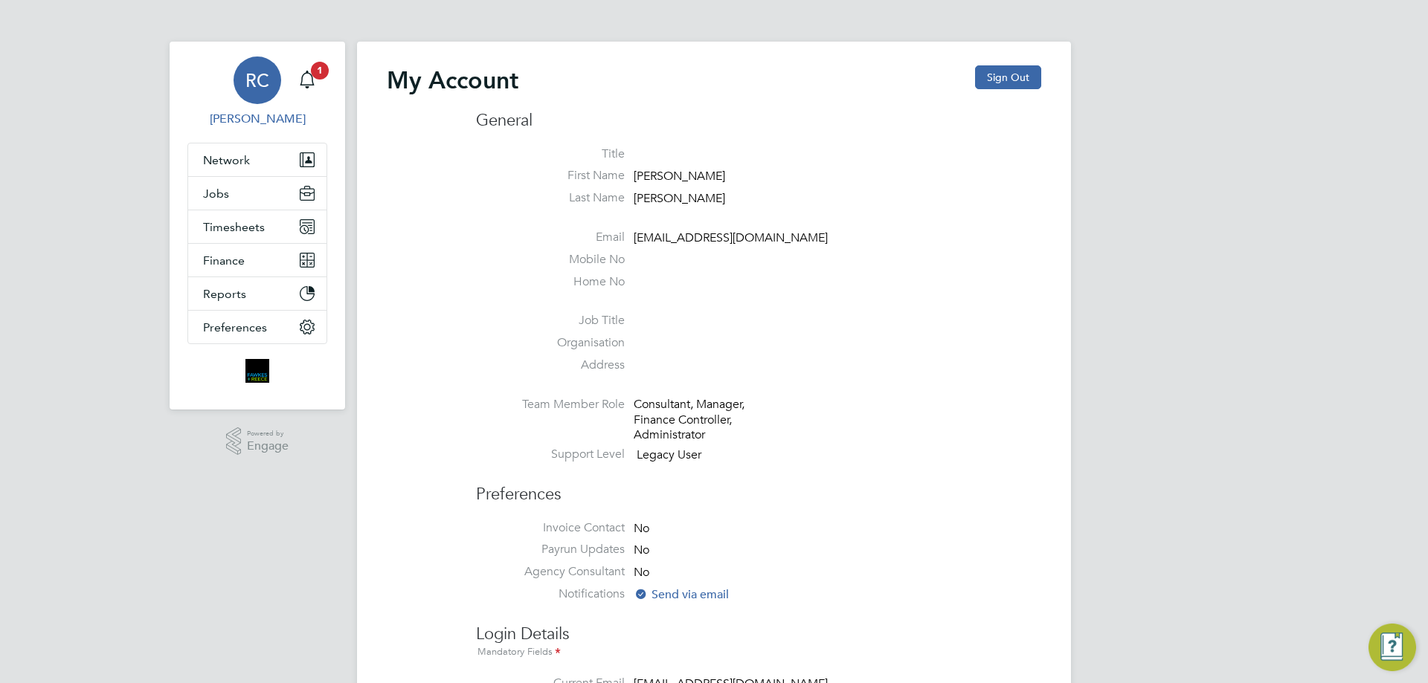  Describe the element at coordinates (550, 237) in the screenshot. I see `label: Email` at that location.